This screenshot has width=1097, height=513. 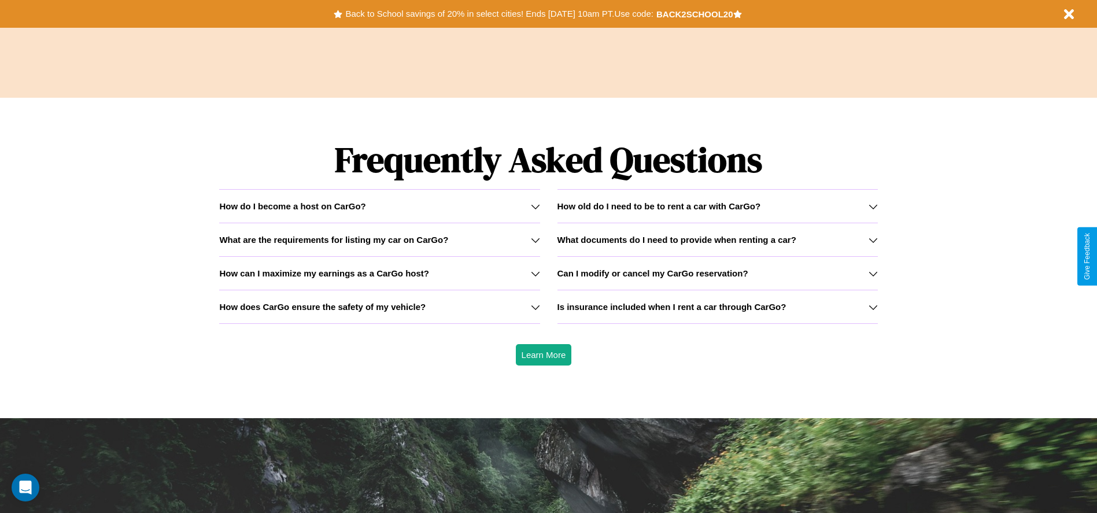 I want to click on b: BACK2SCHOOL20, so click(x=695, y=14).